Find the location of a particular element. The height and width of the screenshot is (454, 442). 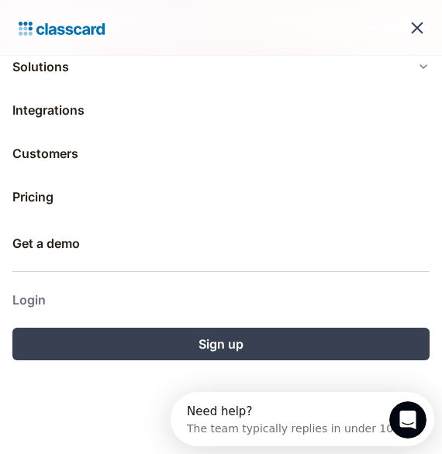

div: Need help? is located at coordinates (125, 19).